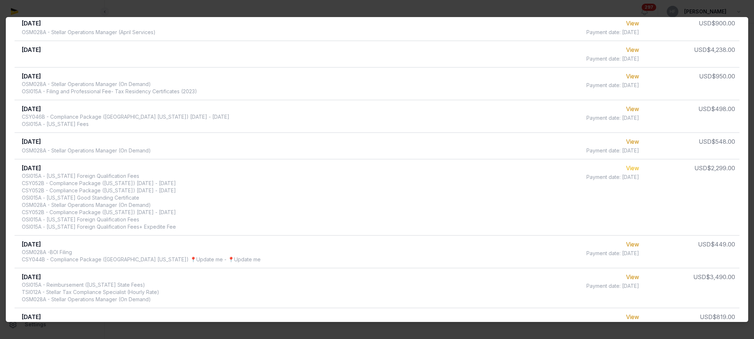  Describe the element at coordinates (86, 151) in the screenshot. I see `div: OSM028A - Stellar Operations Manager (On Demand)` at that location.